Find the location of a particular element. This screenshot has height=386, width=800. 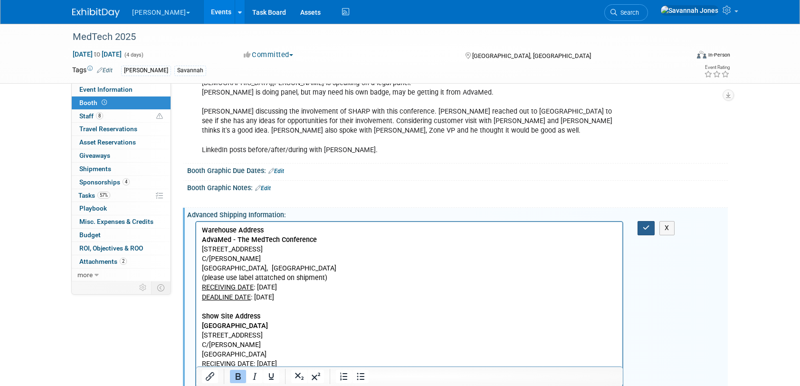

span: to is located at coordinates (97, 54).